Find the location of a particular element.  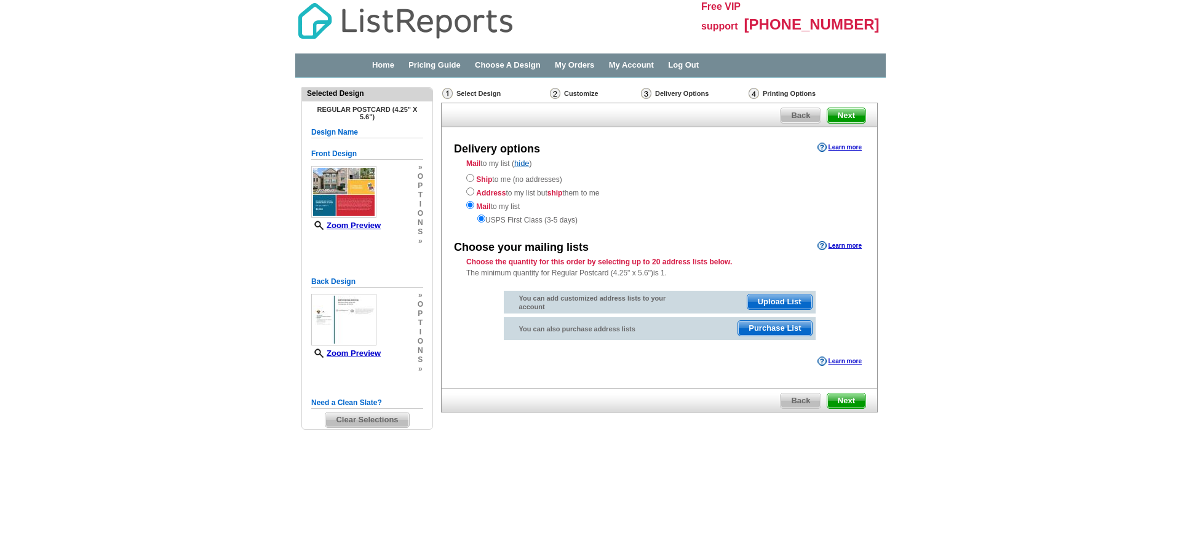

span: Upload List is located at coordinates (779, 302).